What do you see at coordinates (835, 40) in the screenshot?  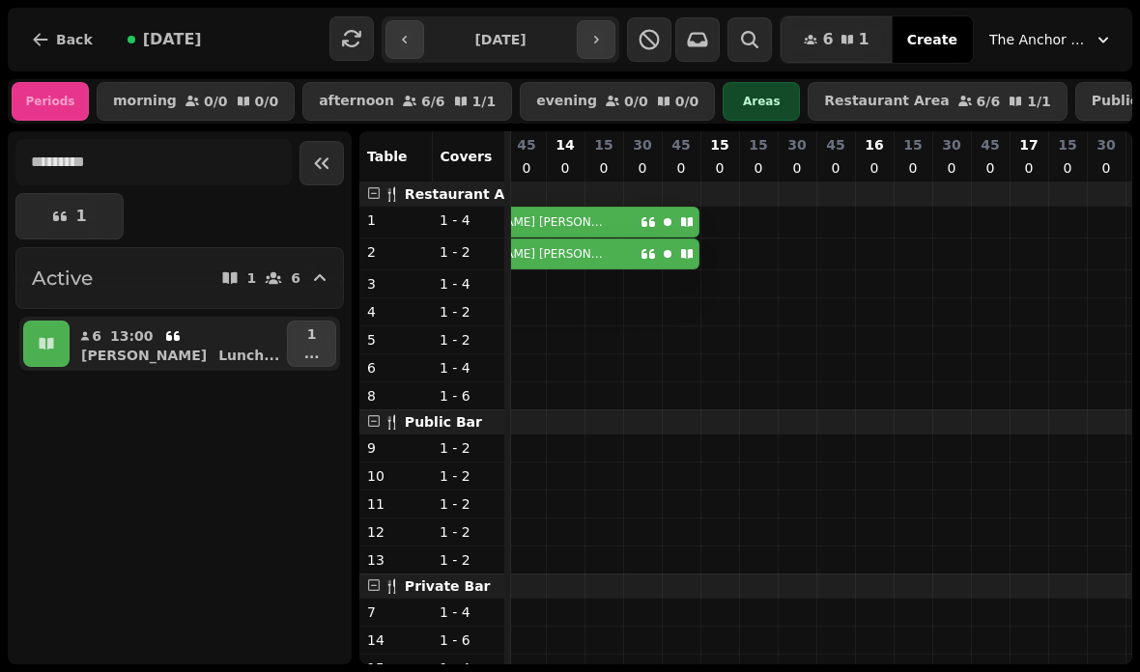 I see `button: 61` at bounding box center [835, 40].